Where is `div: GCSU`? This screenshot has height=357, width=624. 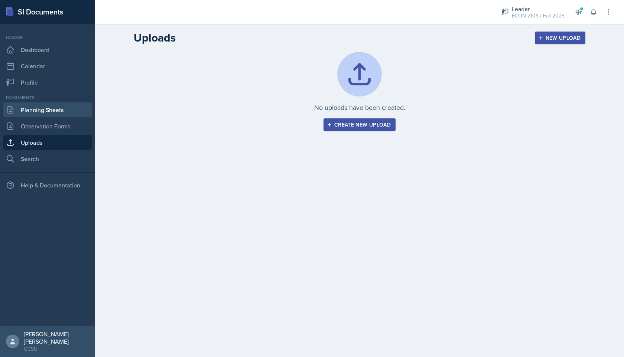 div: GCSU is located at coordinates (56, 349).